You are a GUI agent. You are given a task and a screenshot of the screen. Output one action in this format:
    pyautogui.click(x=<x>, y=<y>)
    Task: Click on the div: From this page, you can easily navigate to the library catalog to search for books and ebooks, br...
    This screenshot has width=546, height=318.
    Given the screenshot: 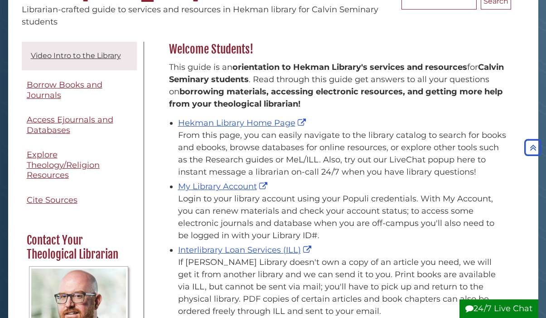 What is the action you would take?
    pyautogui.click(x=342, y=154)
    